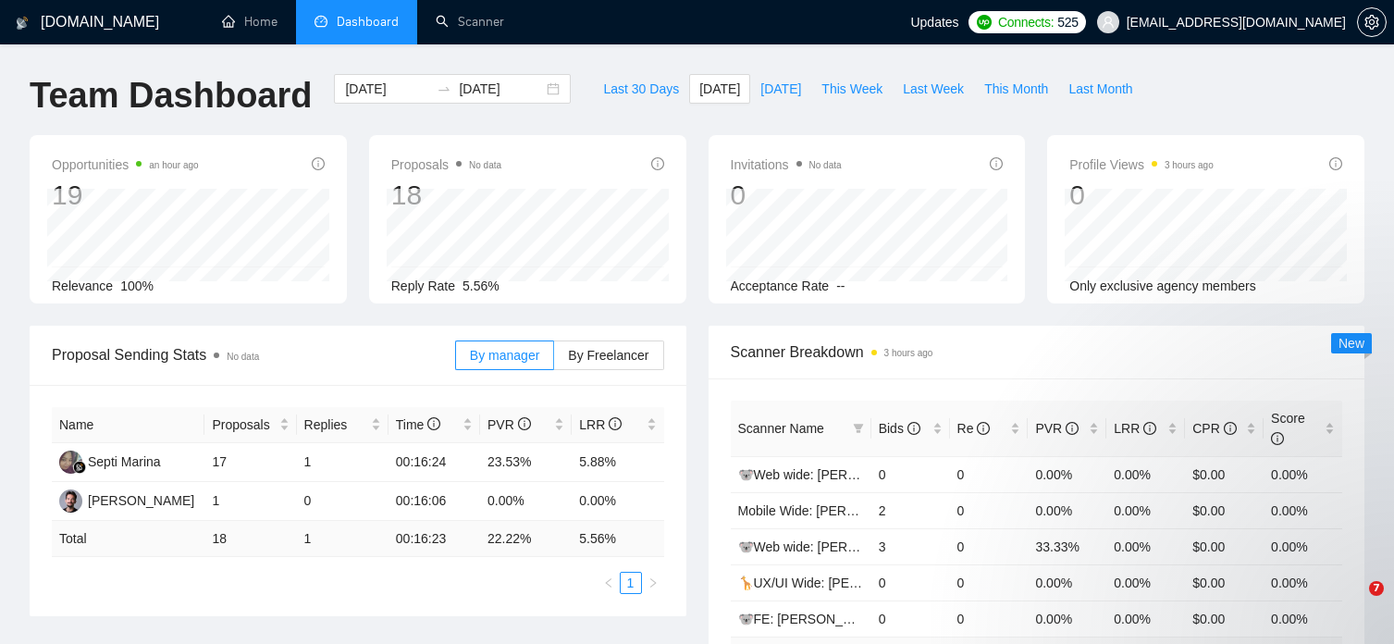  I want to click on span: Last Week, so click(933, 89).